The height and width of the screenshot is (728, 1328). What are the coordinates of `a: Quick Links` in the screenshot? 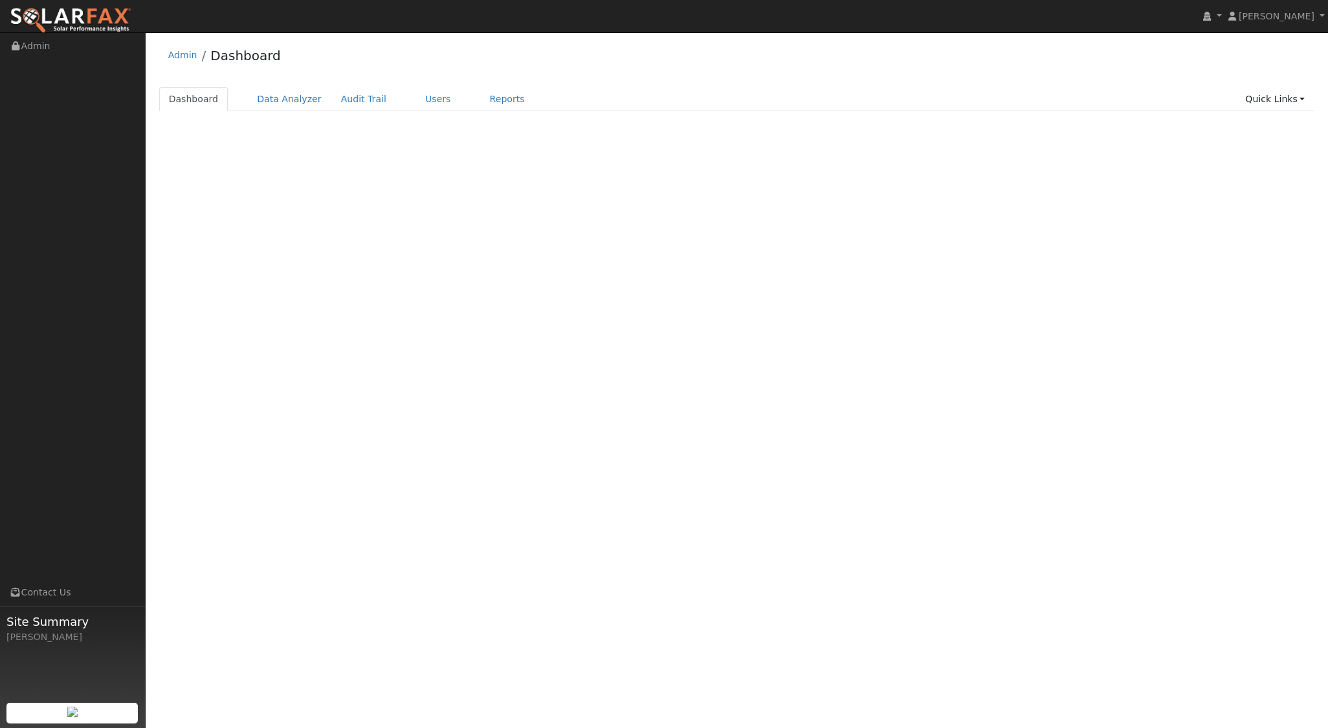 It's located at (1274, 99).